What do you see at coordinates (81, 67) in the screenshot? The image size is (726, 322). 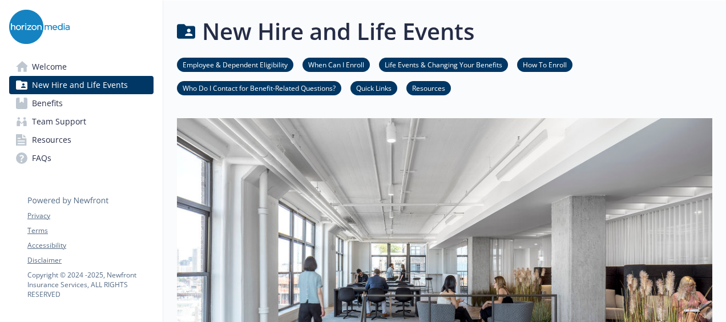 I see `a: Welcome` at bounding box center [81, 67].